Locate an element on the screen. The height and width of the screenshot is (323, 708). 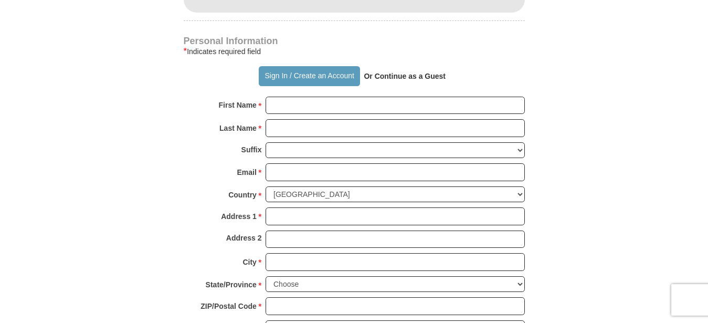
strong: Address 1 is located at coordinates (239, 216).